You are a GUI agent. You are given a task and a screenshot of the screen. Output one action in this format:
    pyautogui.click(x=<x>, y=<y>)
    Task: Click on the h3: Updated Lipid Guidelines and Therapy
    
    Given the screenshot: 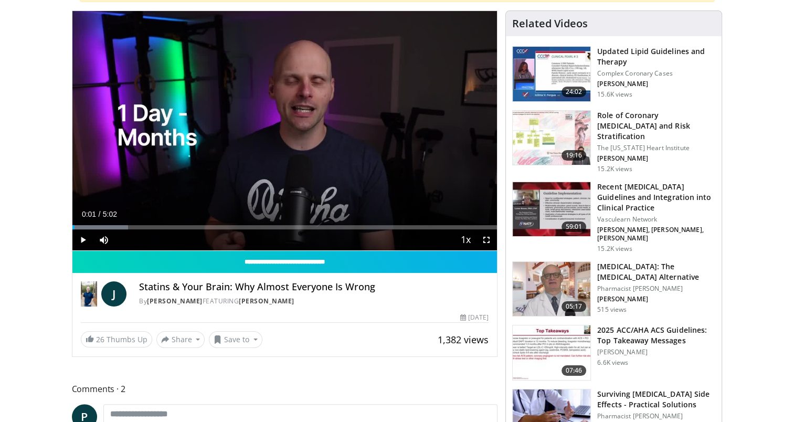 What is the action you would take?
    pyautogui.click(x=656, y=57)
    